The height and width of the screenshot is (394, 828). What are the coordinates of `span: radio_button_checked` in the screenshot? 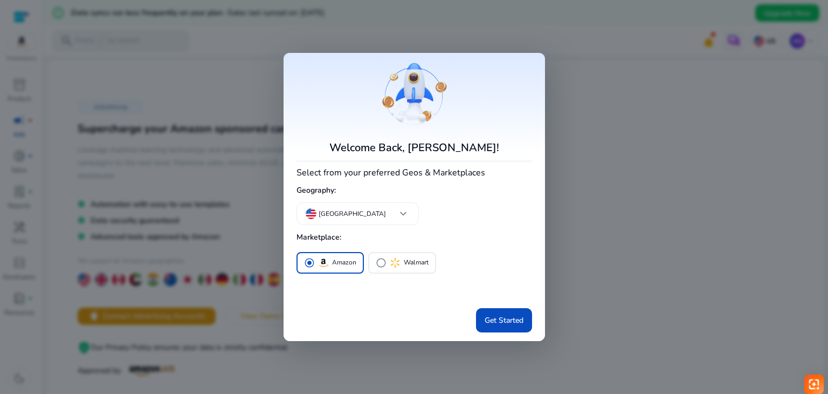 It's located at (310, 263).